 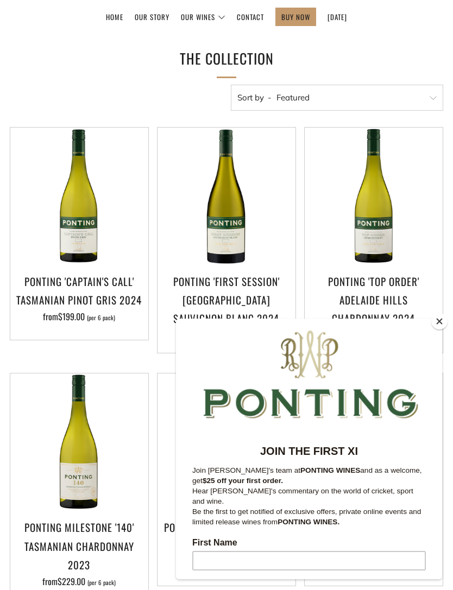 I want to click on span: $199.00, so click(x=71, y=317).